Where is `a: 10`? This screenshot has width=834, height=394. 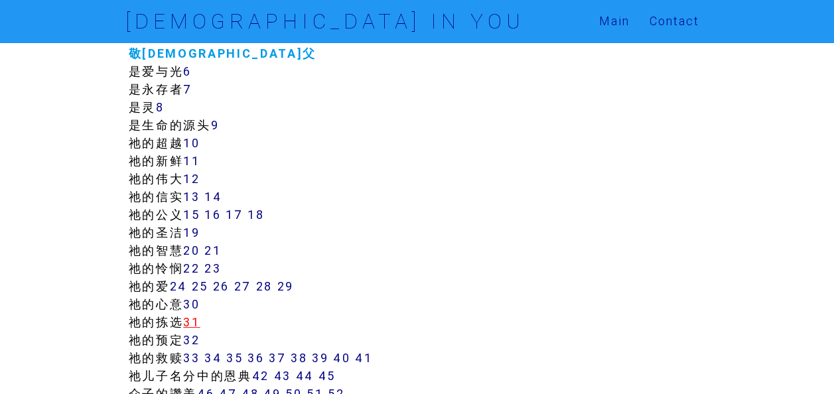 a: 10 is located at coordinates (191, 143).